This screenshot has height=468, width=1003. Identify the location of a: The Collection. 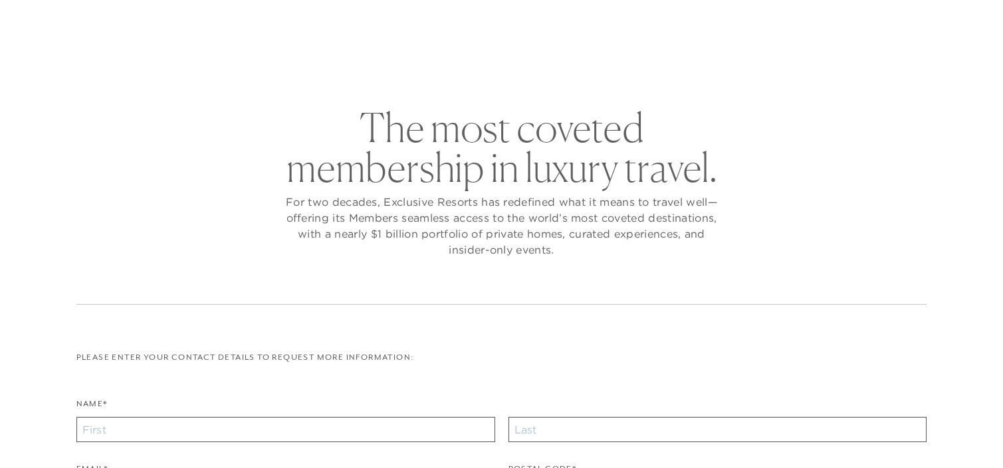
(399, 62).